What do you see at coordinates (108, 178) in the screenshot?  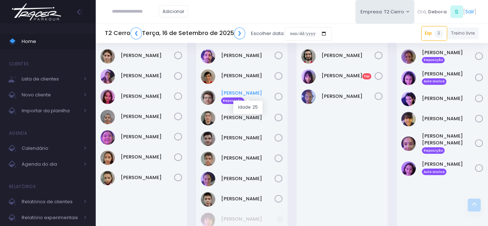 I see `img: Sofia Miranda Venturacci` at bounding box center [108, 178].